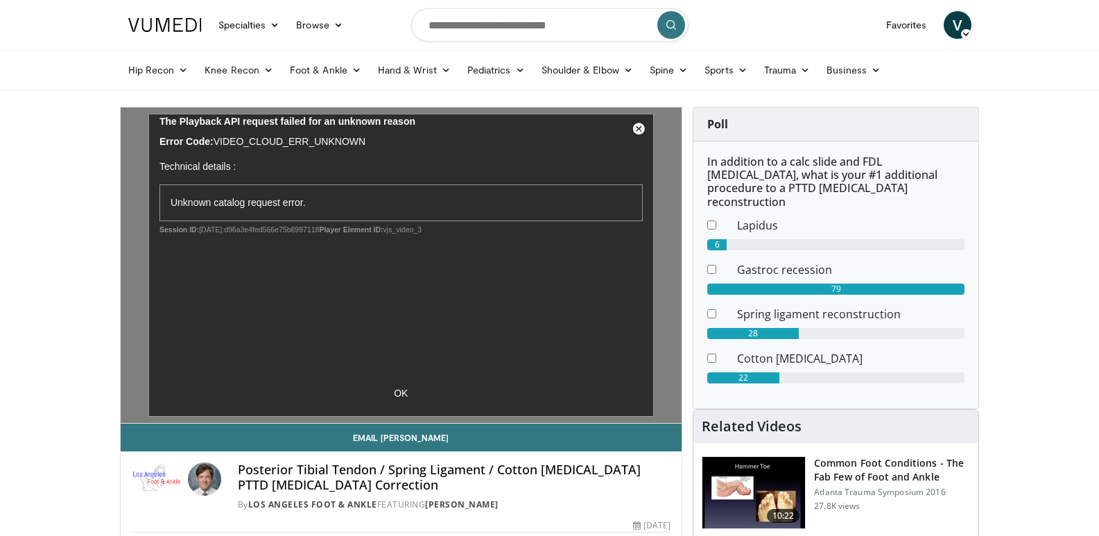  What do you see at coordinates (313, 504) in the screenshot?
I see `a: Los Angeles Foot & Ankle` at bounding box center [313, 504].